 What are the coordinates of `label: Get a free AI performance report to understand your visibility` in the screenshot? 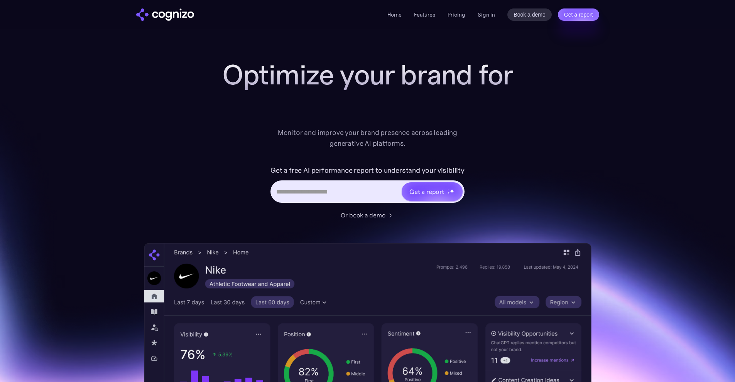 It's located at (367, 171).